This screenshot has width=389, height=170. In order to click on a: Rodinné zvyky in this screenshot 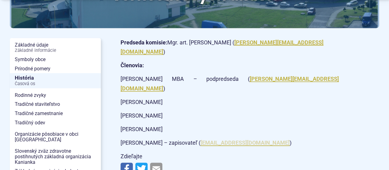, I will do `click(55, 95)`.